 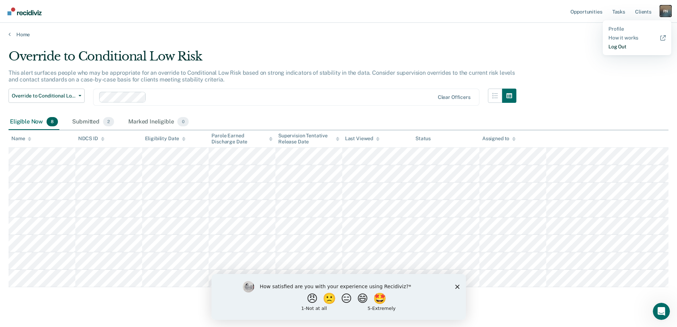 What do you see at coordinates (637, 29) in the screenshot?
I see `a: Profile` at bounding box center [637, 29].